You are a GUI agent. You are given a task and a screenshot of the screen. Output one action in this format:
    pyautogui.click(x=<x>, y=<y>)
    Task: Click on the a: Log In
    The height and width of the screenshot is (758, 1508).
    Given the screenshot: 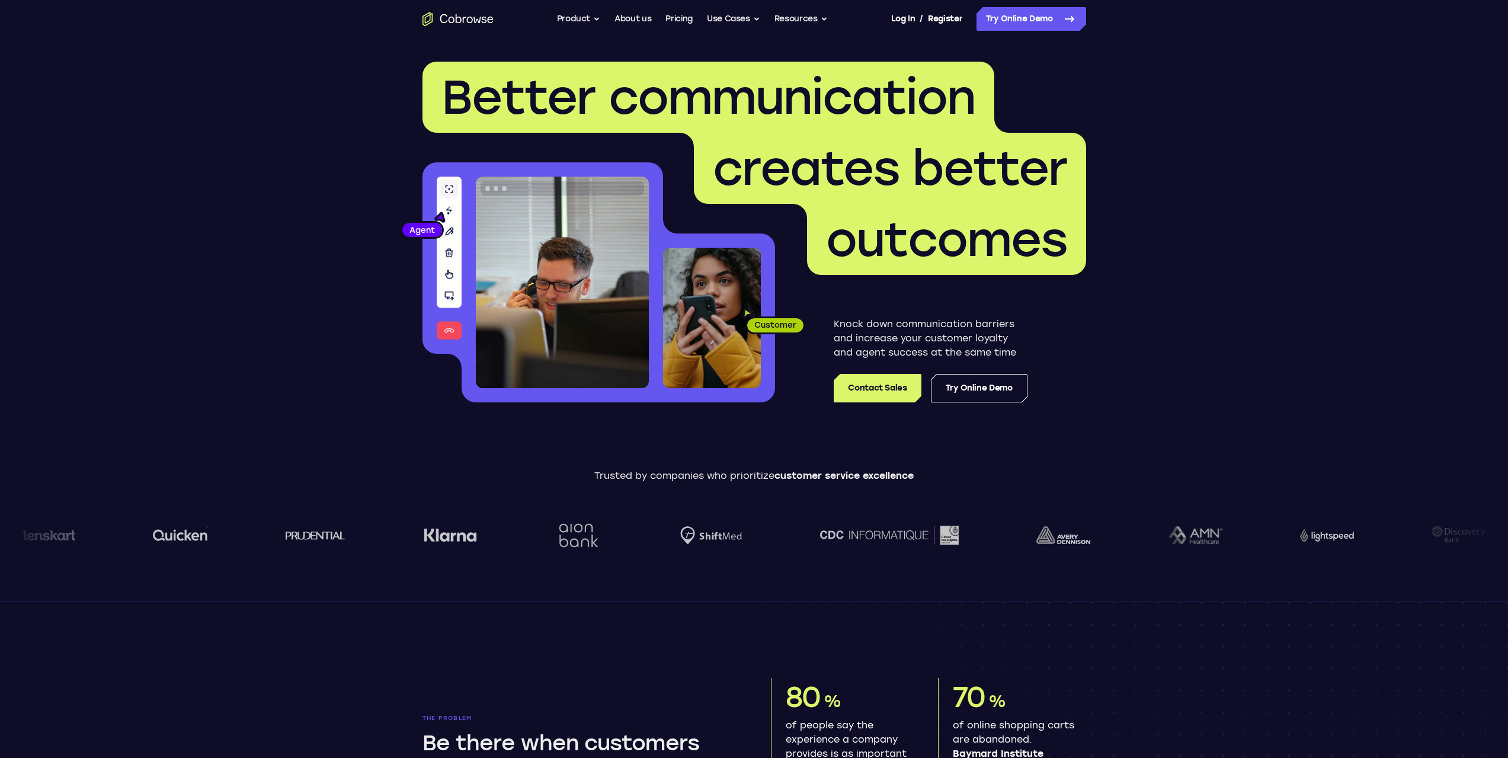 What is the action you would take?
    pyautogui.click(x=903, y=19)
    